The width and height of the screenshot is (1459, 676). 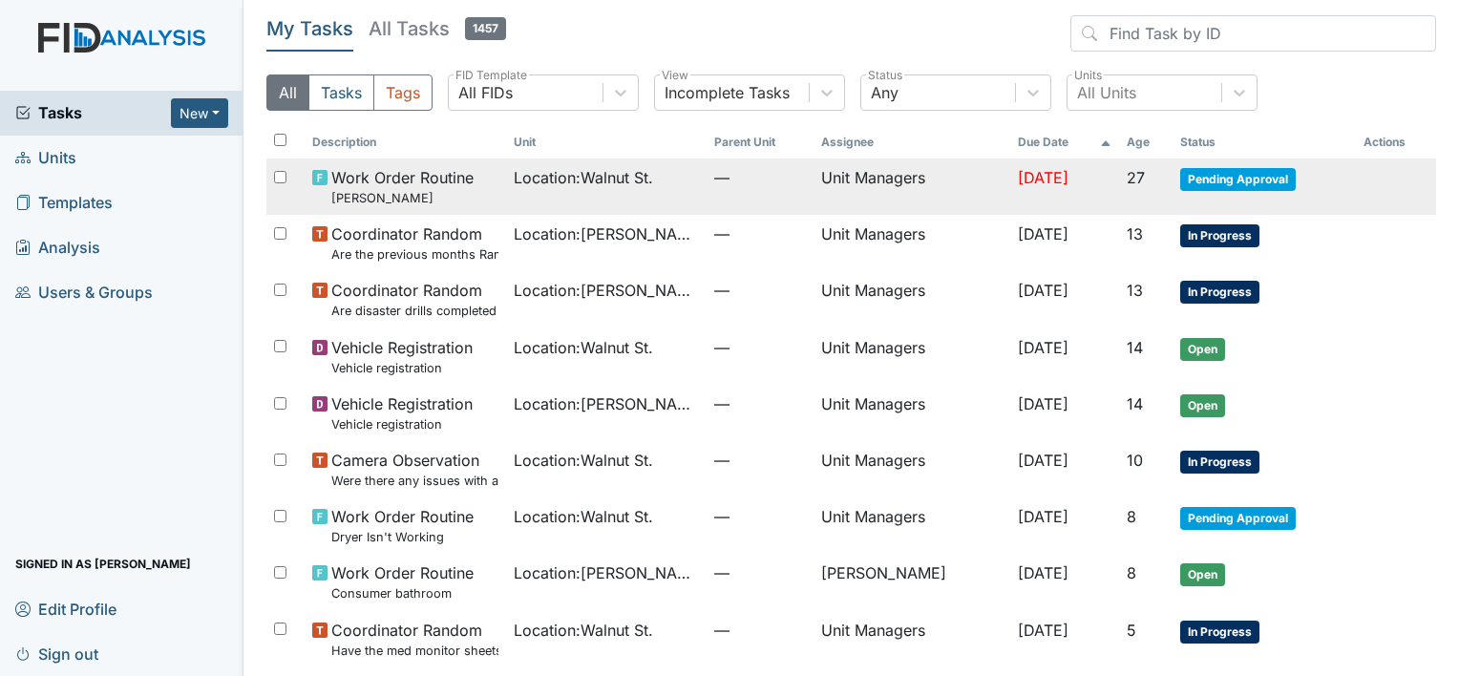 I want to click on div: Type filter, so click(x=350, y=93).